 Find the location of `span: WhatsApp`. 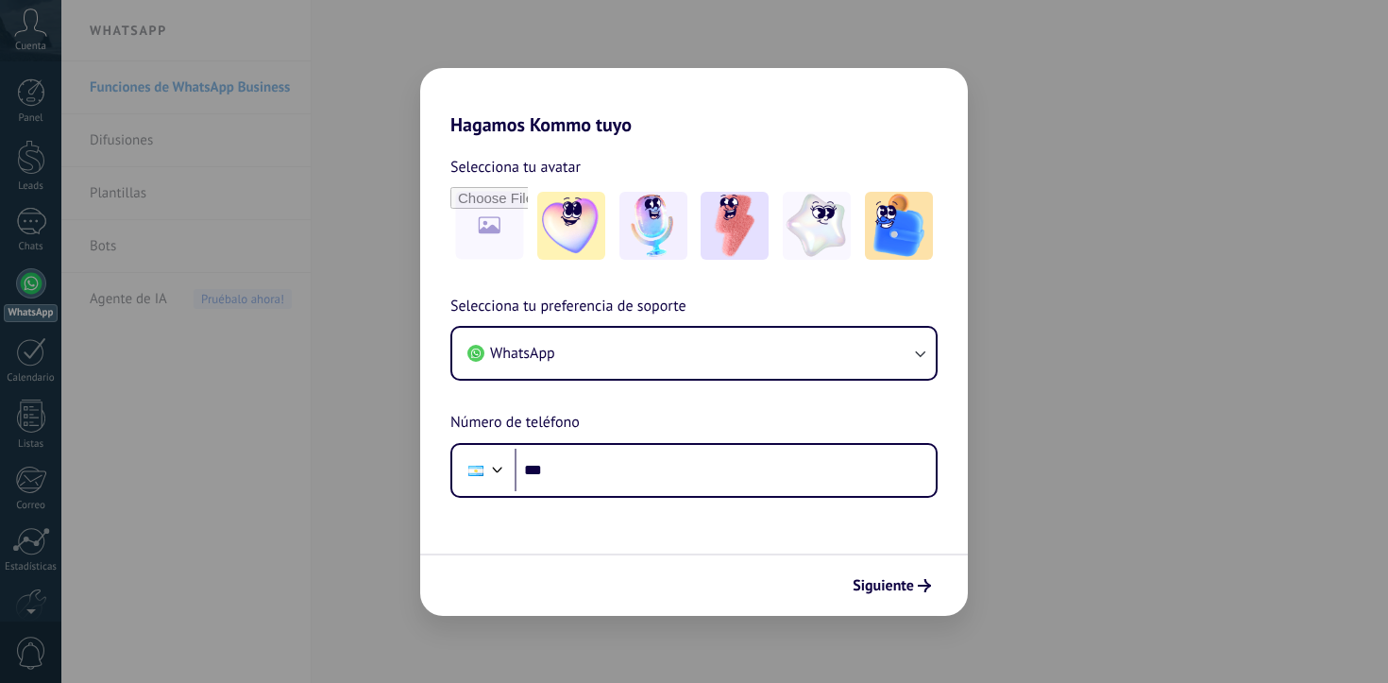

span: WhatsApp is located at coordinates (522, 353).